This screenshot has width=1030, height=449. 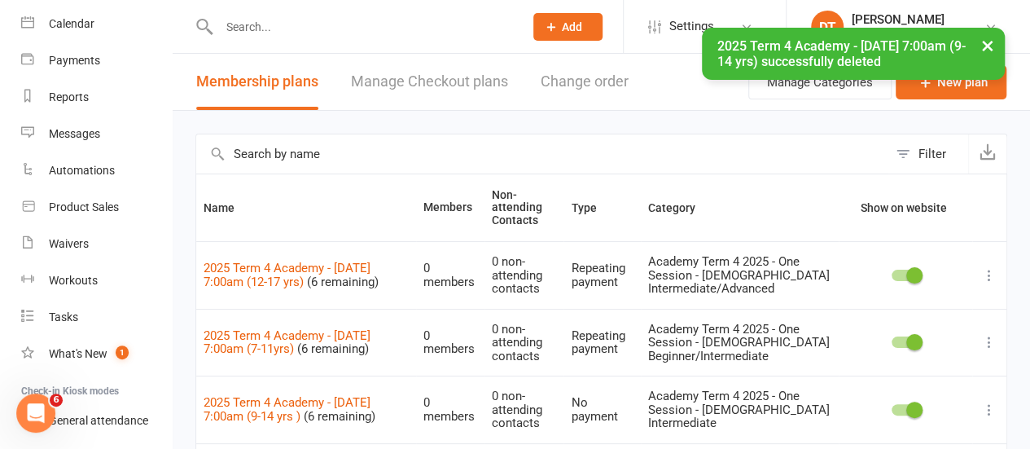 I want to click on a: Product Sales, so click(x=96, y=207).